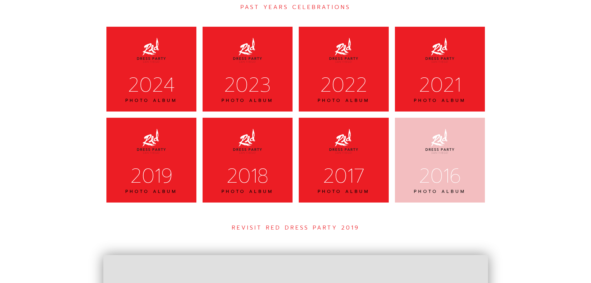 Image resolution: width=591 pixels, height=283 pixels. Describe the element at coordinates (440, 176) in the screenshot. I see `div: 2016` at that location.